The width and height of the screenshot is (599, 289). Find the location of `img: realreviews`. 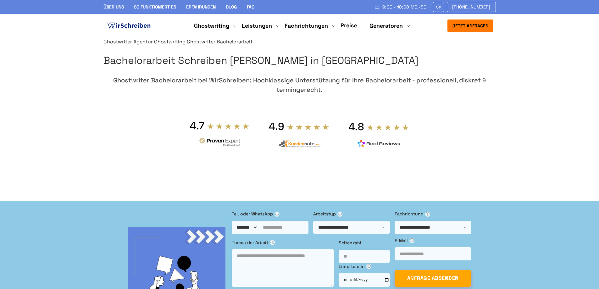

img: realreviews is located at coordinates (379, 144).